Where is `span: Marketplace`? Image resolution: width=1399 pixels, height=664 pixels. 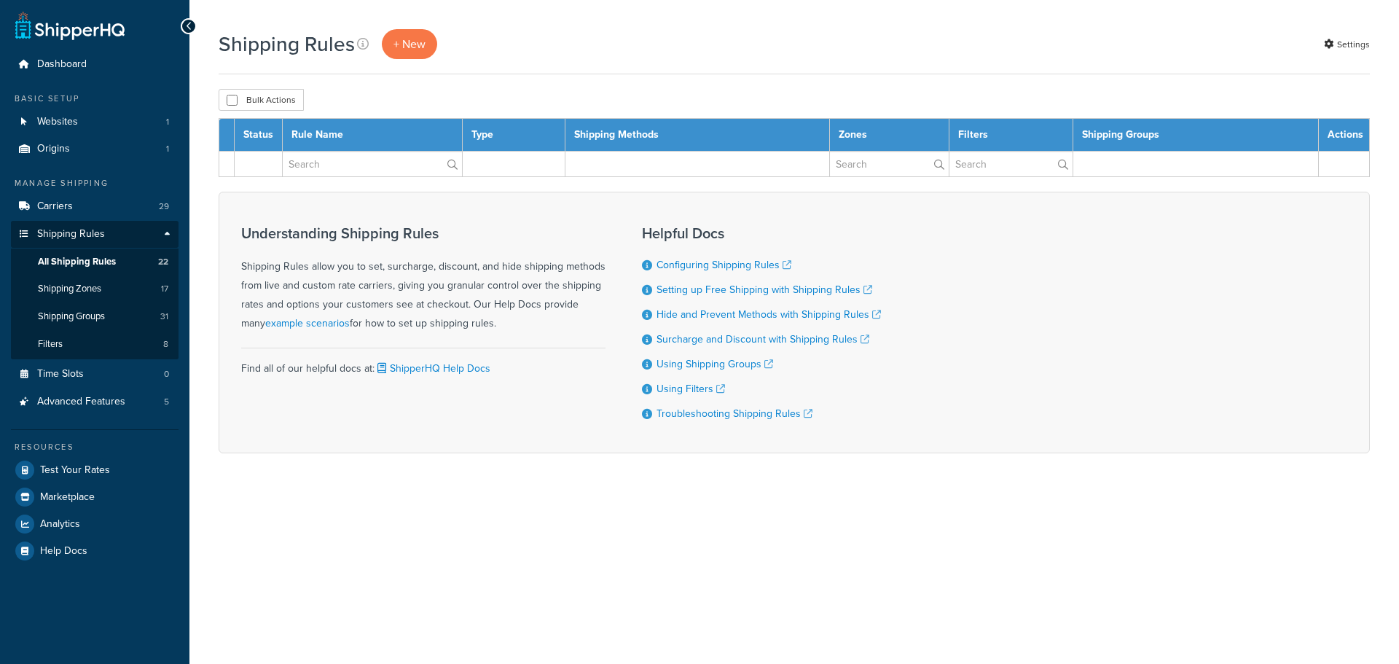
span: Marketplace is located at coordinates (67, 497).